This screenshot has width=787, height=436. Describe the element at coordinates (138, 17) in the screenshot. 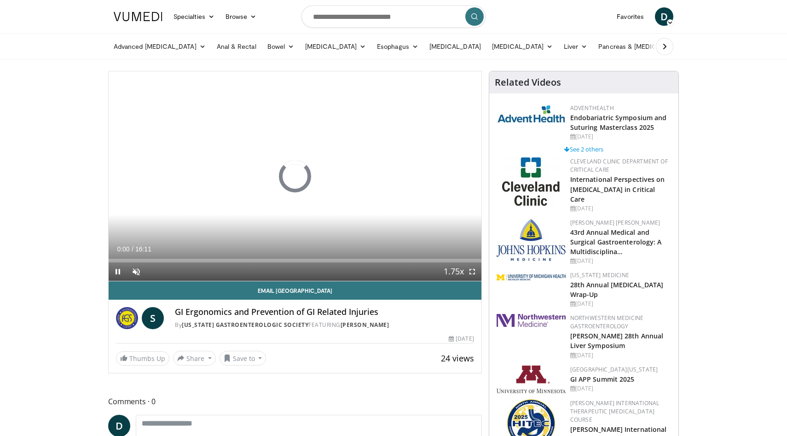

I see `img: VuMedi Logo` at that location.